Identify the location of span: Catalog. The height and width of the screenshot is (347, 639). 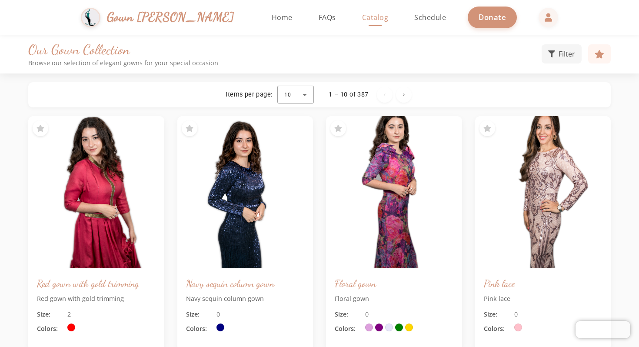
(375, 17).